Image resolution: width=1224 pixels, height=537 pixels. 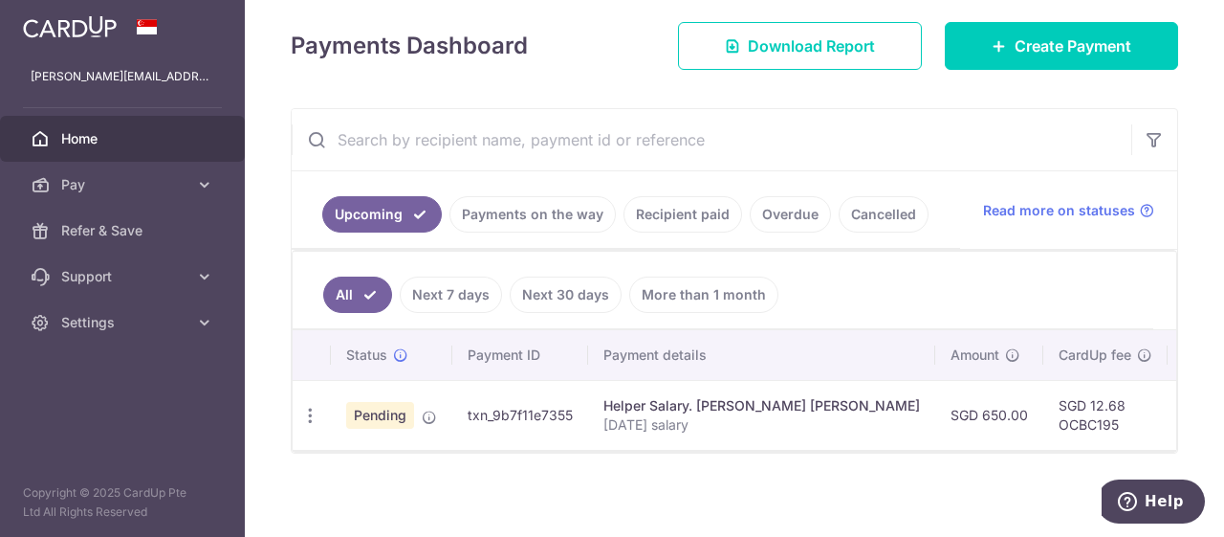 What do you see at coordinates (382, 214) in the screenshot?
I see `a: Upcoming` at bounding box center [382, 214].